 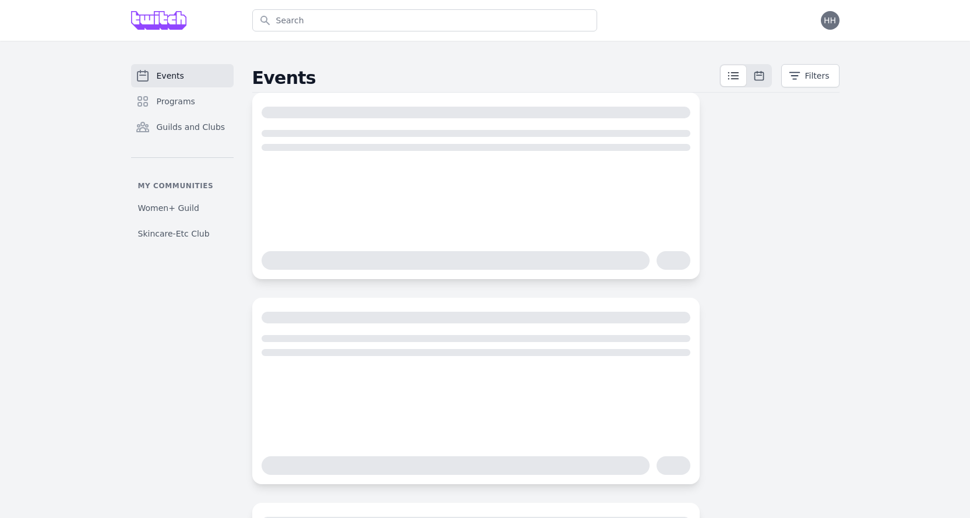 What do you see at coordinates (170, 76) in the screenshot?
I see `span: Events` at bounding box center [170, 76].